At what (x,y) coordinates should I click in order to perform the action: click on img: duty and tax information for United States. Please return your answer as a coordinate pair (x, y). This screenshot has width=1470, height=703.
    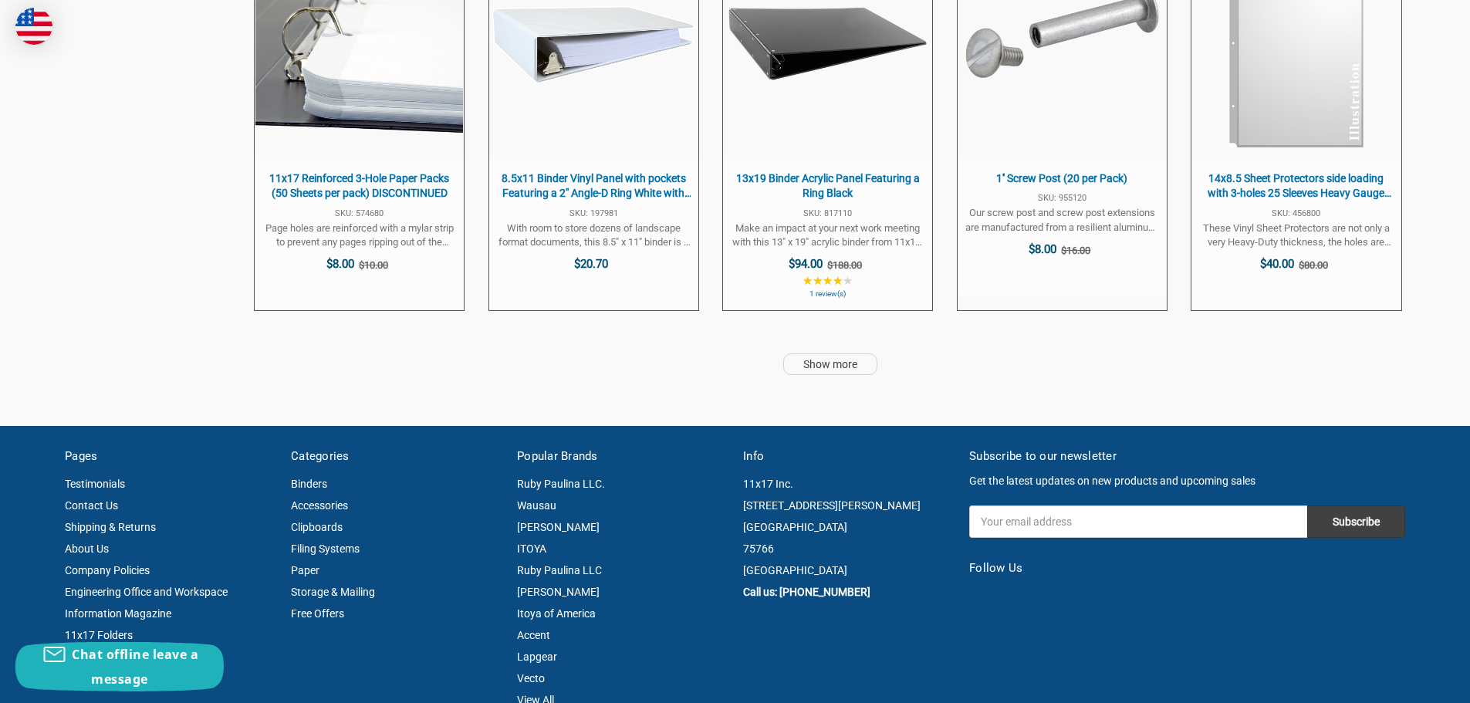
    Looking at the image, I should click on (34, 26).